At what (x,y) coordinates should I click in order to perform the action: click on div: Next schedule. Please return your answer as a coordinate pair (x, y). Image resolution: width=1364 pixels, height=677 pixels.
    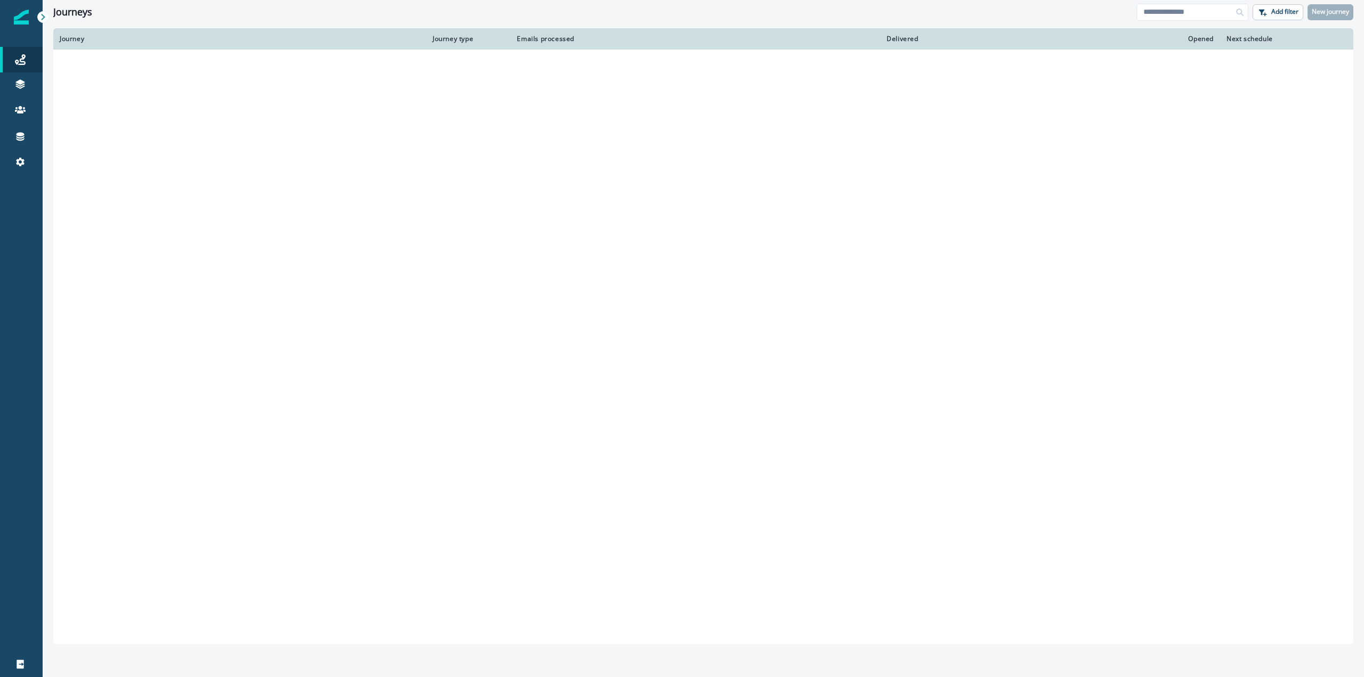
    Looking at the image, I should click on (1273, 39).